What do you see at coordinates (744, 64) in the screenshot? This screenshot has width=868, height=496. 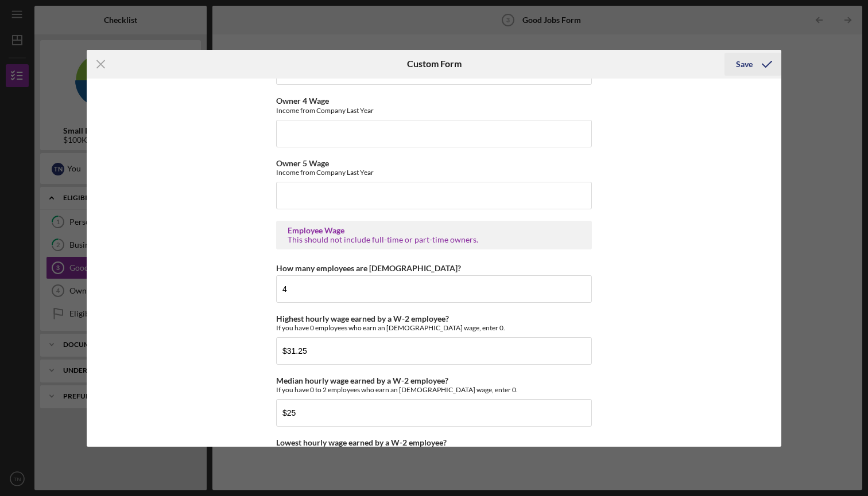 I see `div: Save` at bounding box center [744, 64].